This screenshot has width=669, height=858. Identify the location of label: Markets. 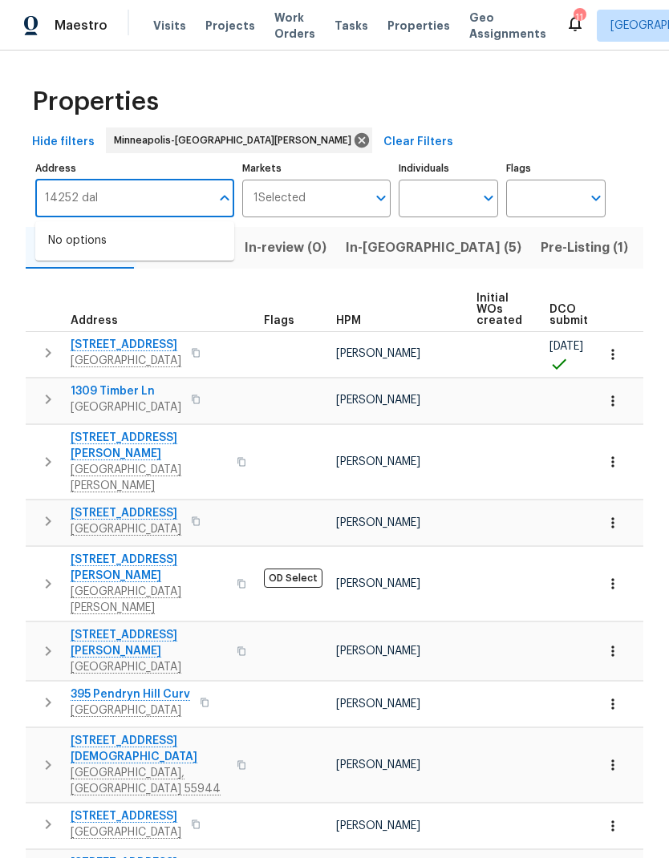
(317, 168).